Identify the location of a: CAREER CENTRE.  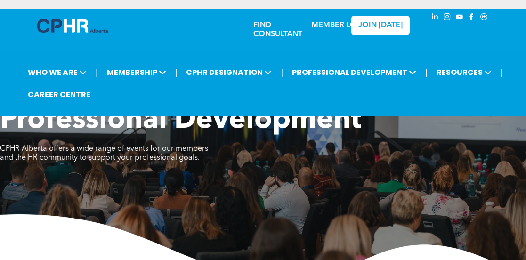
(59, 94).